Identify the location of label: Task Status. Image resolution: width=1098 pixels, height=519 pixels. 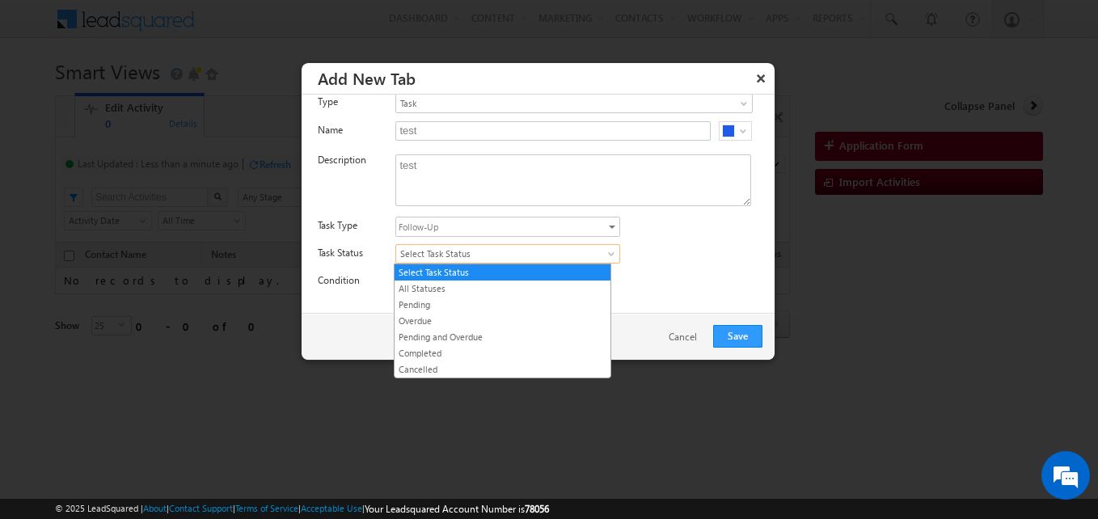
(351, 253).